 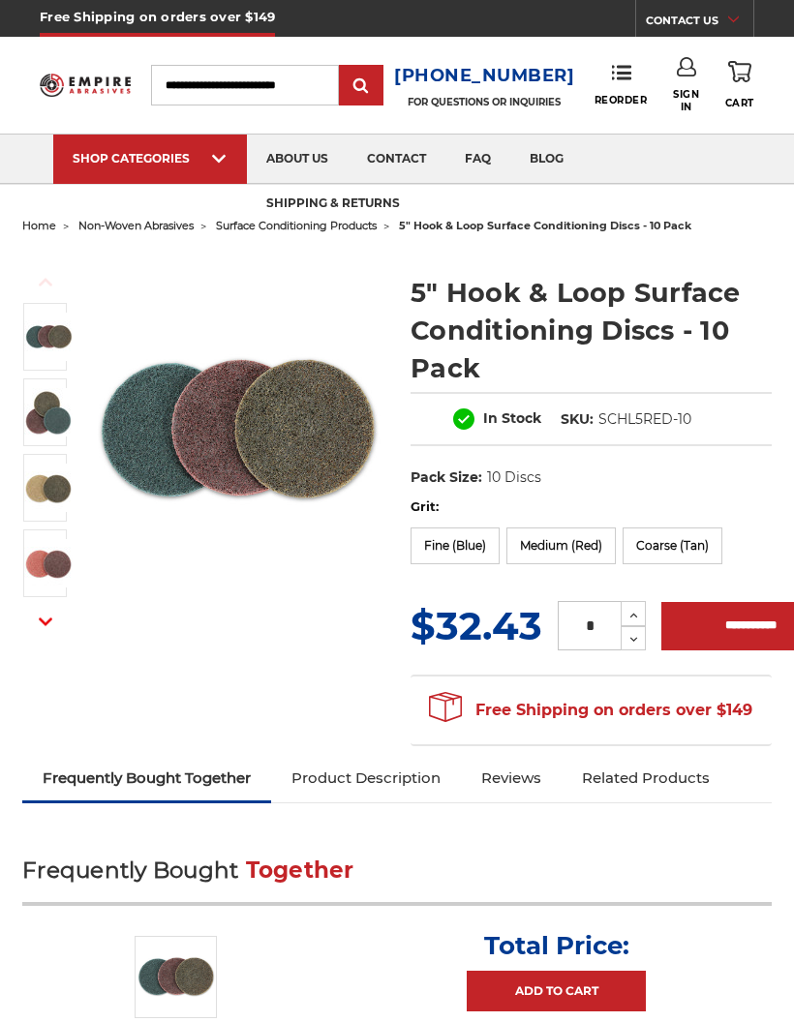 I want to click on dd: SCHL5RED-10, so click(x=645, y=419).